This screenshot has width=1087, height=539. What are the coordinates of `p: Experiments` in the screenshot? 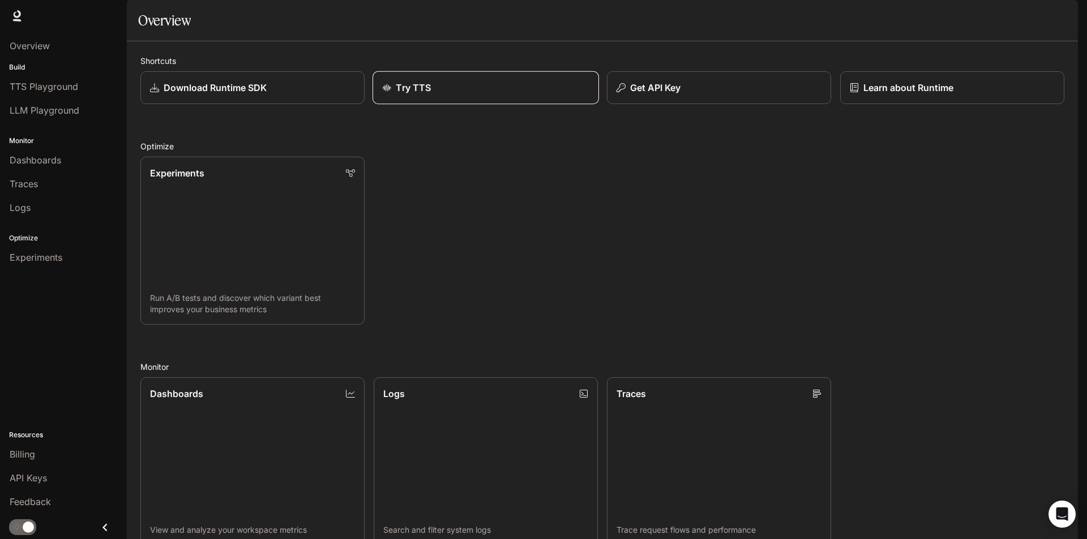 It's located at (177, 173).